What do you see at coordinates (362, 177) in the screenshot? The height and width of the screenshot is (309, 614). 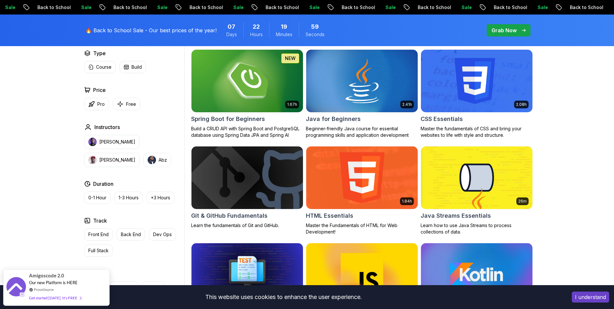 I see `img: HTML Essentials card` at bounding box center [362, 177].